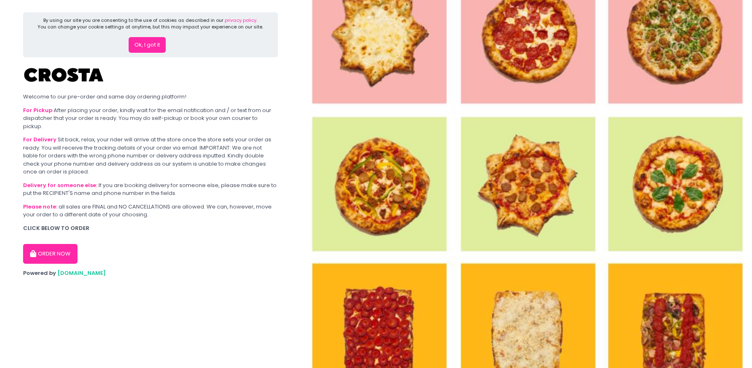 The width and height of the screenshot is (752, 368). What do you see at coordinates (151, 97) in the screenshot?
I see `div: Welcome to our pre-order and same day ordering platform!` at bounding box center [151, 97].